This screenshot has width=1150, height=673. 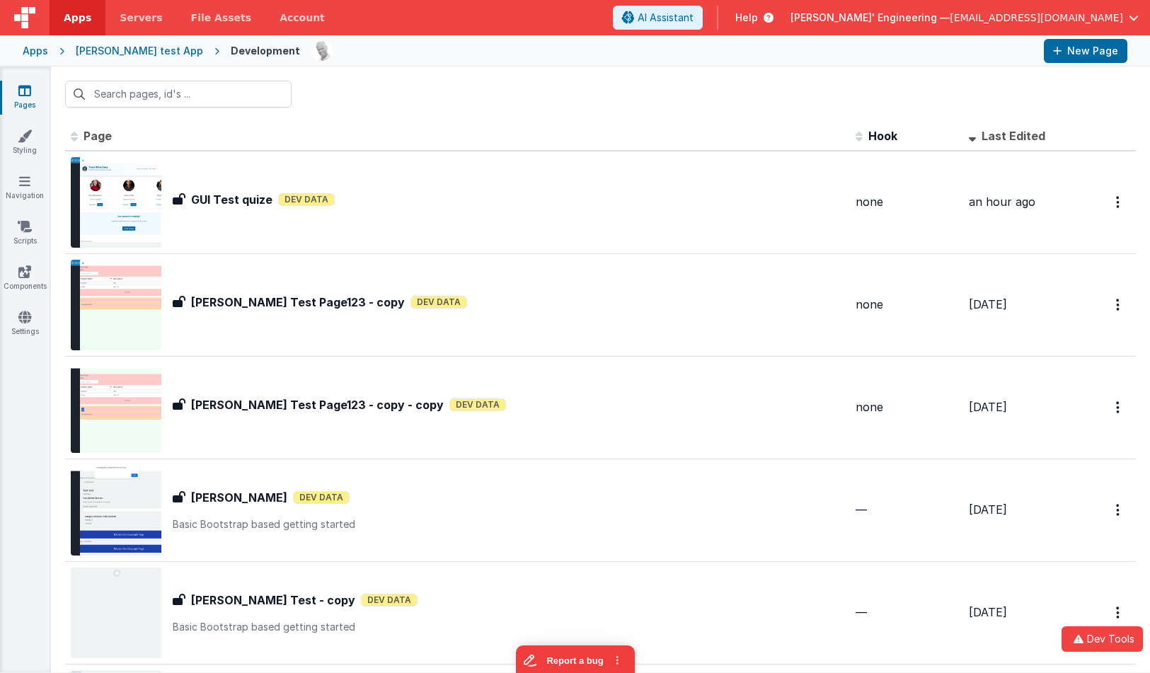 I want to click on span: Help, so click(x=747, y=18).